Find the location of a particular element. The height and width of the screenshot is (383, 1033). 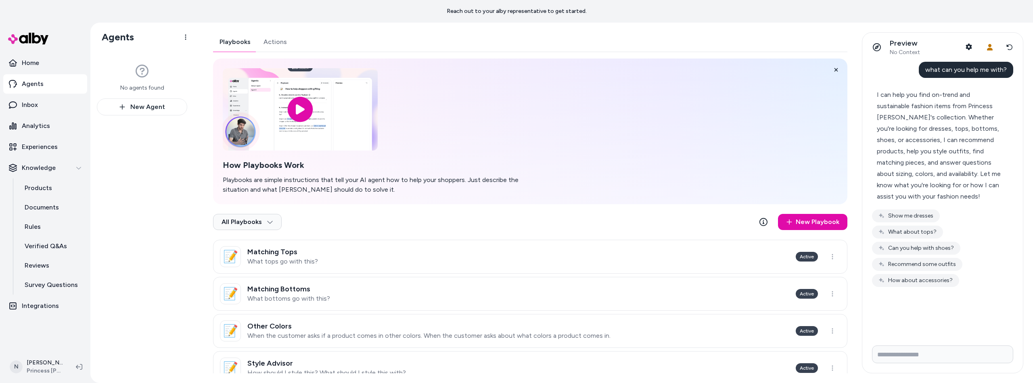

h2: How Playbooks Work is located at coordinates (378, 165).